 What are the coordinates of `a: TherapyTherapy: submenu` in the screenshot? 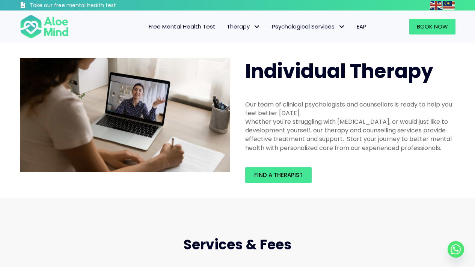 It's located at (244, 27).